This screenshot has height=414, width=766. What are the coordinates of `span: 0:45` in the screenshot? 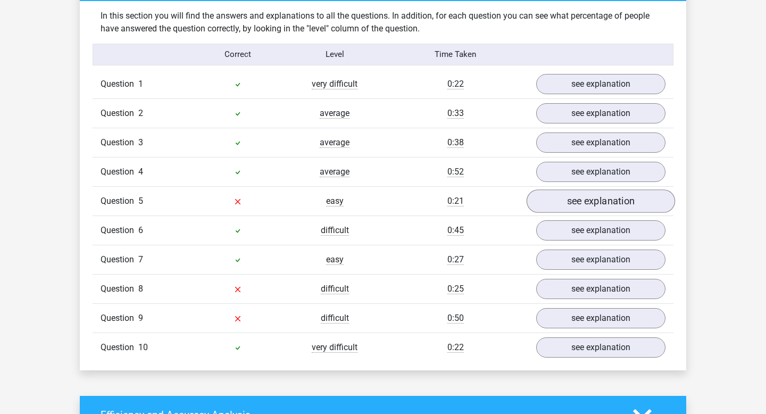 It's located at (455, 230).